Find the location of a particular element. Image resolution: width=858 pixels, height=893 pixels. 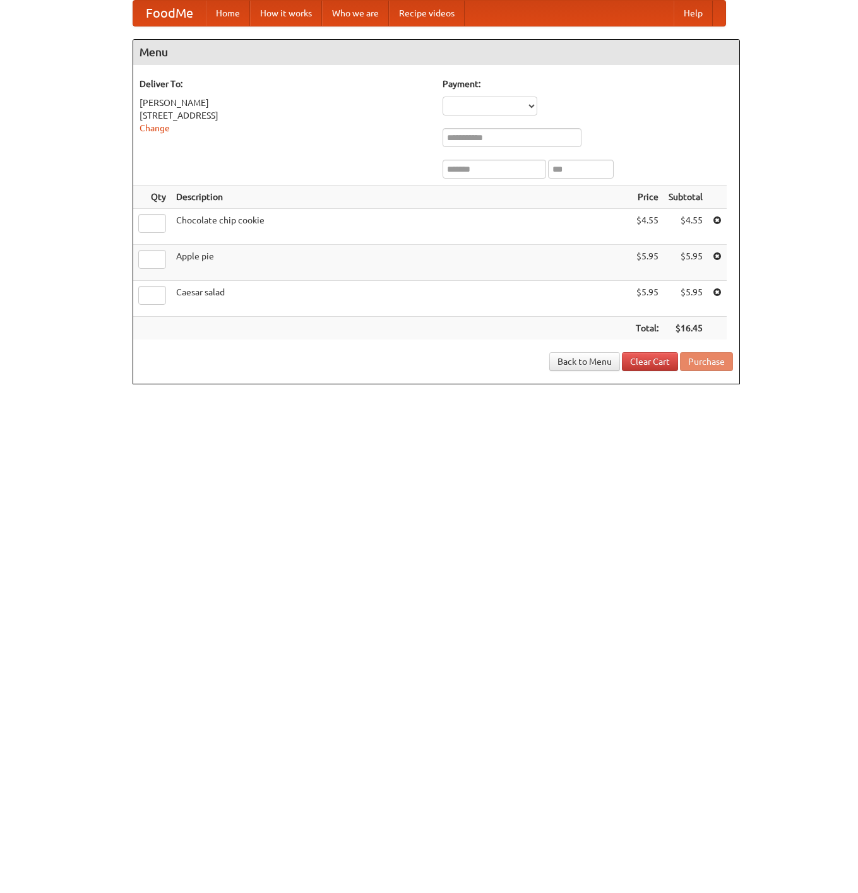

th: Total: is located at coordinates (647, 328).